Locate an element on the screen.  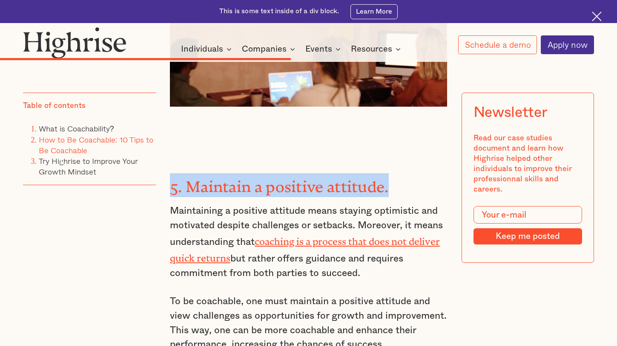
p: Maintaining a positive attitude means staying optimistic and motivated despite challenges or setb... is located at coordinates (308, 242).